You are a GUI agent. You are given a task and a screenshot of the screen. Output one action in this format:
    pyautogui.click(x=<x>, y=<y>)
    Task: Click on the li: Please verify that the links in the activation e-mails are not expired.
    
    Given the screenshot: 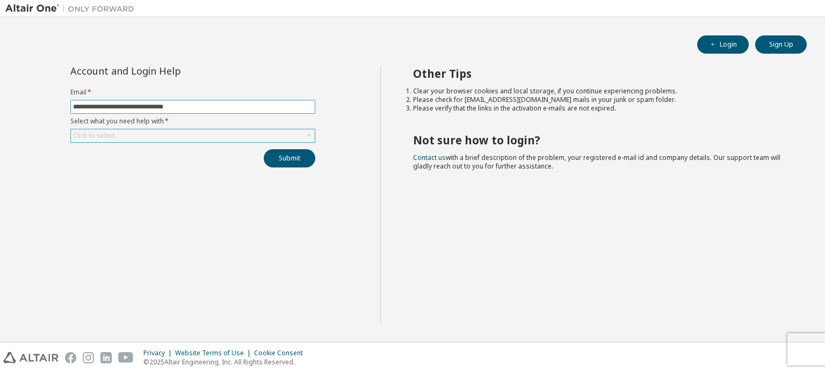 What is the action you would take?
    pyautogui.click(x=601, y=109)
    